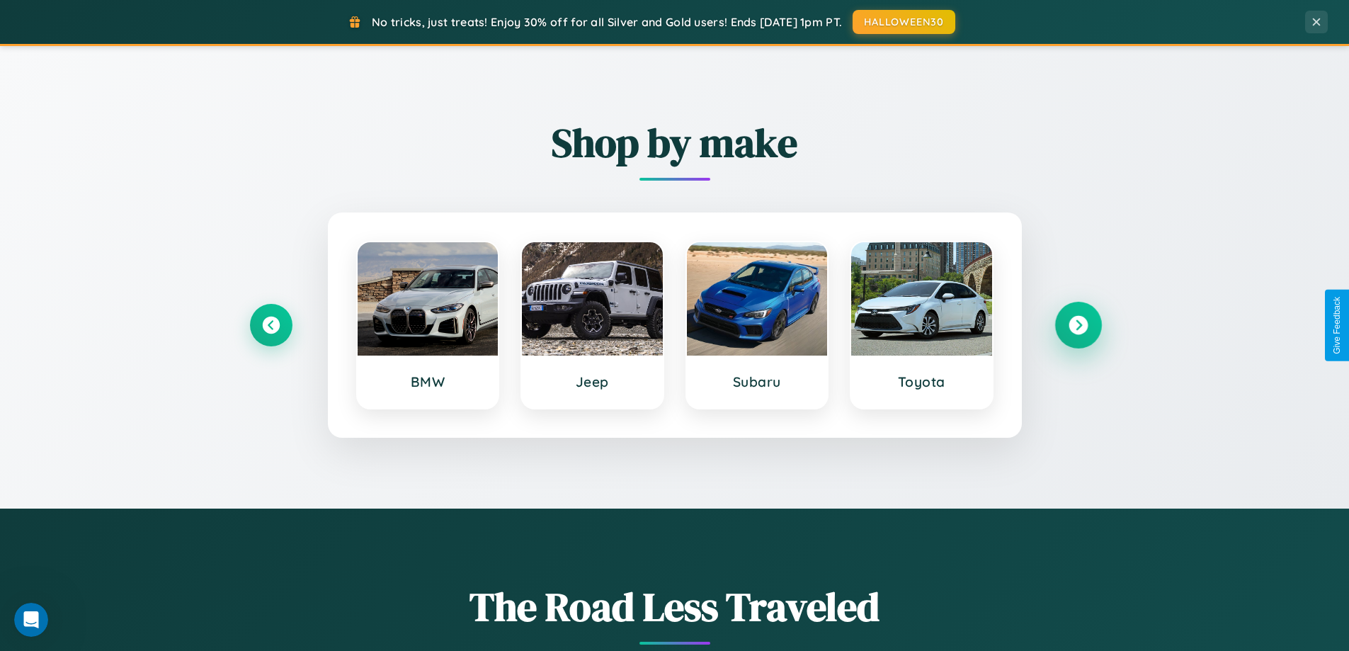 The image size is (1349, 651). I want to click on h3: Toyota, so click(922, 382).